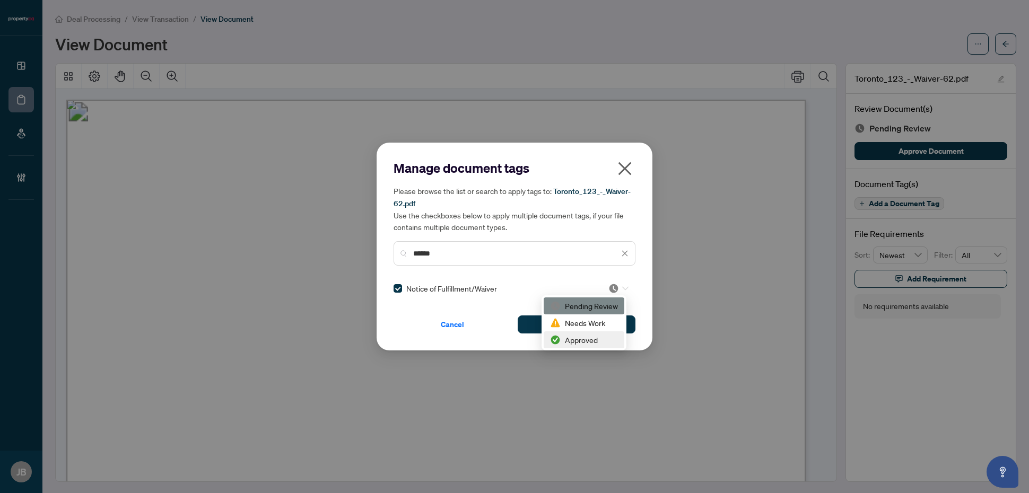 Image resolution: width=1029 pixels, height=493 pixels. I want to click on span: Pending Review, so click(618, 289).